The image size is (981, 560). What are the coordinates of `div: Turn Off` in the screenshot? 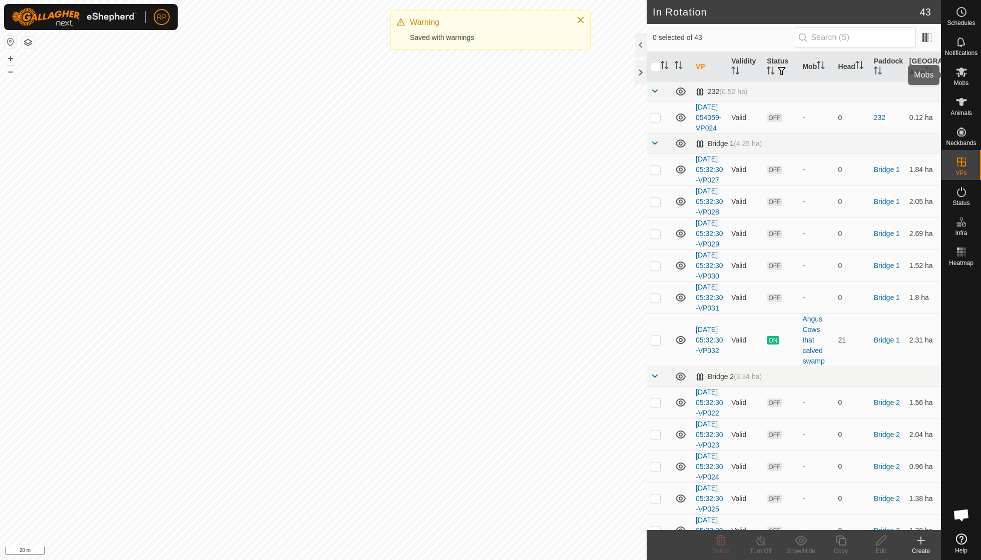 It's located at (761, 551).